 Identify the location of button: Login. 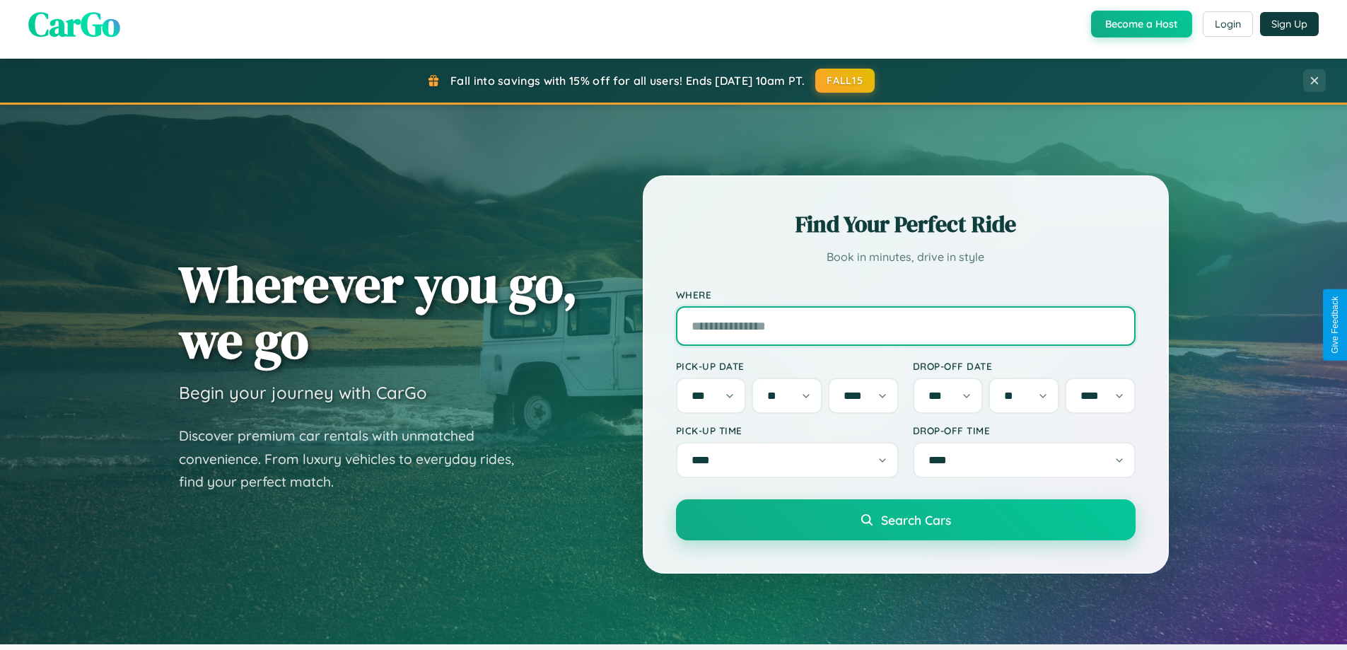
(1227, 24).